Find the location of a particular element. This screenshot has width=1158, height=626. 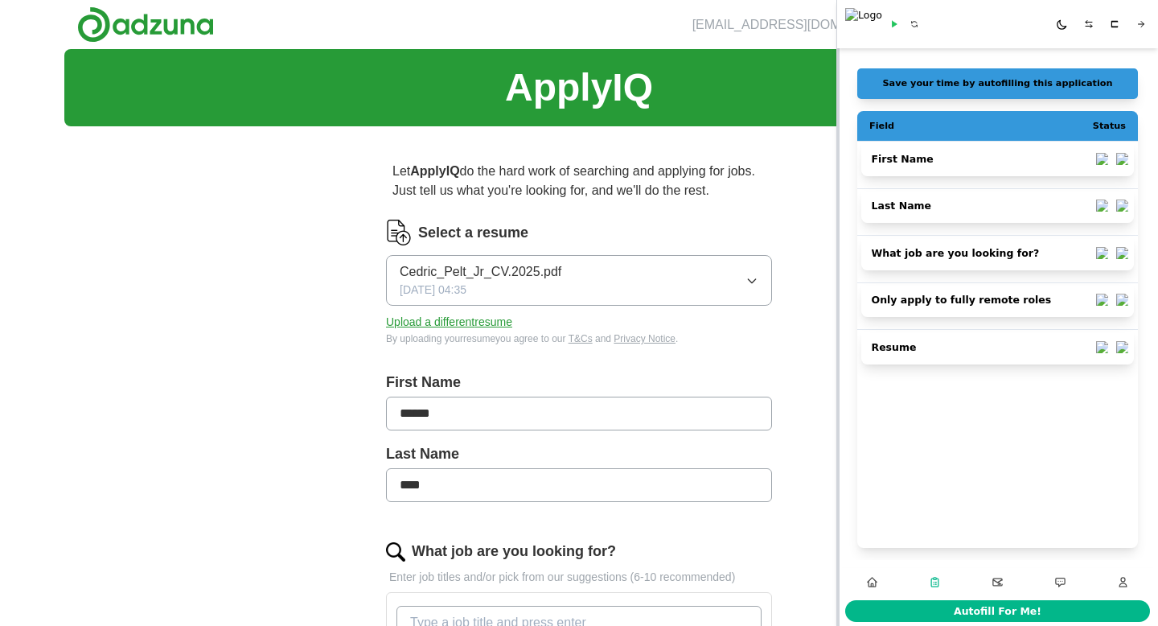

label: First Name is located at coordinates (579, 382).